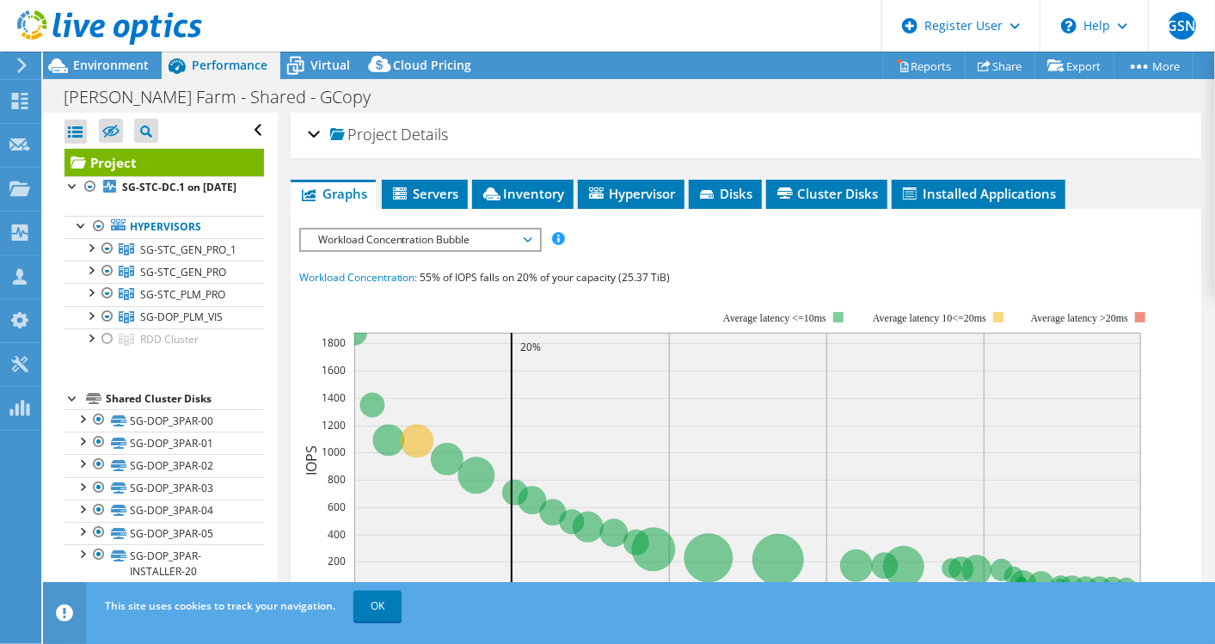 Image resolution: width=1215 pixels, height=644 pixels. I want to click on a: Share, so click(1000, 65).